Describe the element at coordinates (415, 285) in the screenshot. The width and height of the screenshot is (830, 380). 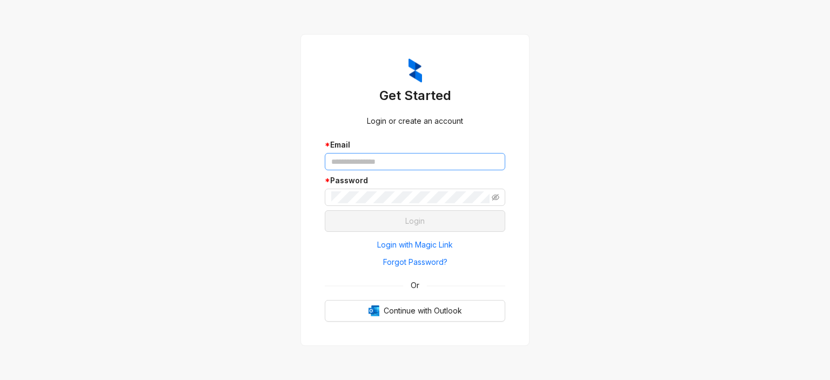
I see `span: Or` at that location.